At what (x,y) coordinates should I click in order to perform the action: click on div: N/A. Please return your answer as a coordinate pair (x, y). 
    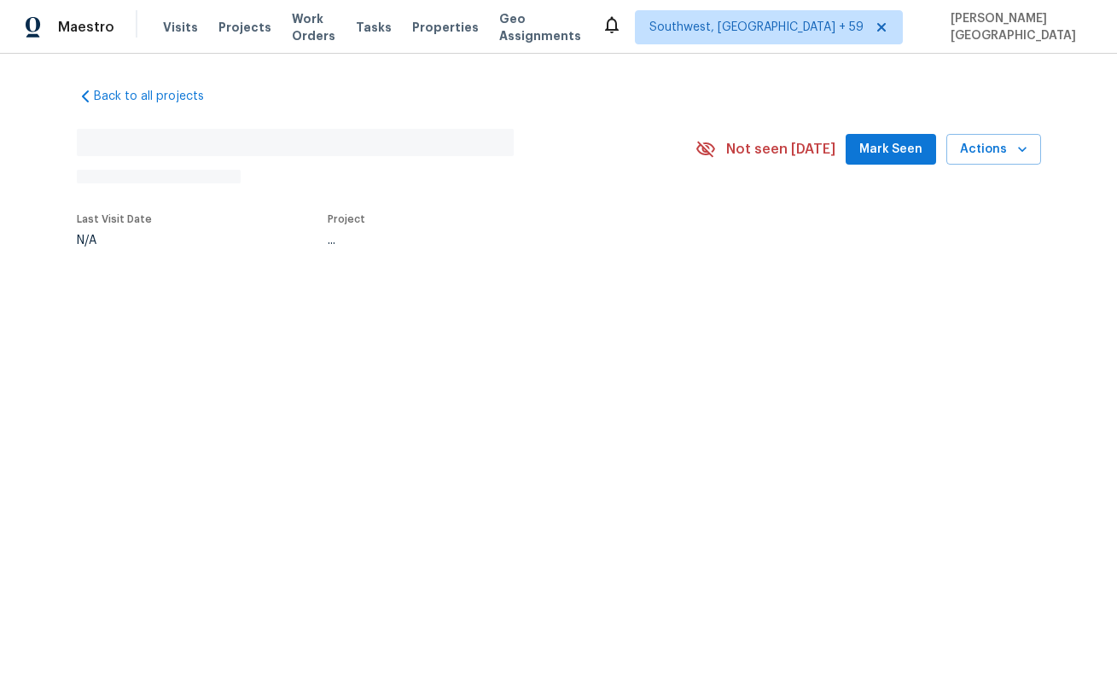
    Looking at the image, I should click on (114, 241).